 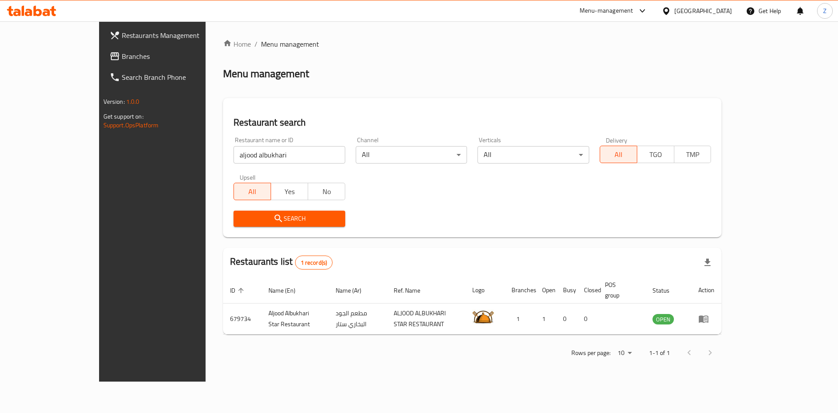 What do you see at coordinates (326, 192) in the screenshot?
I see `span: No` at bounding box center [326, 192].